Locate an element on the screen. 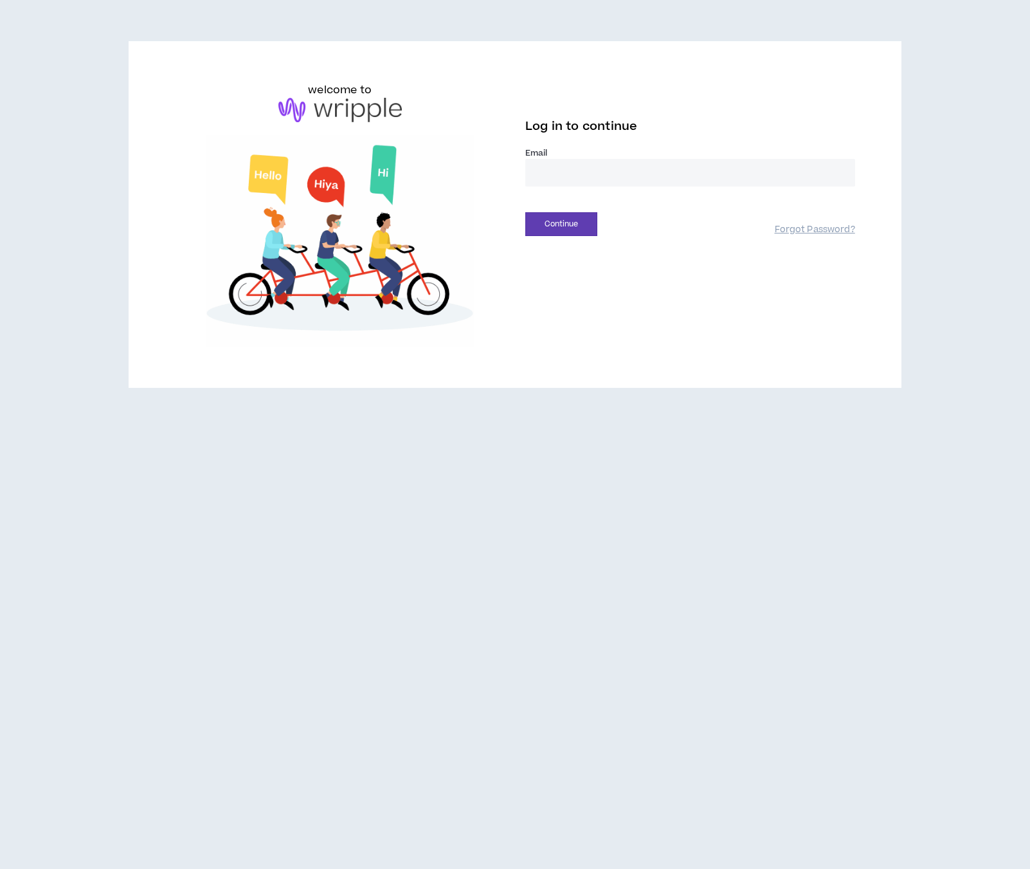  h6: welcome to is located at coordinates (340, 90).